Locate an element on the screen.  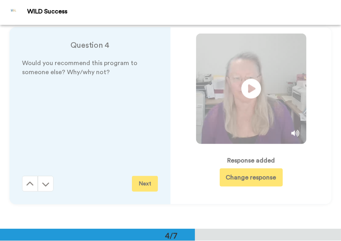
div: WILD Success is located at coordinates (184, 11).